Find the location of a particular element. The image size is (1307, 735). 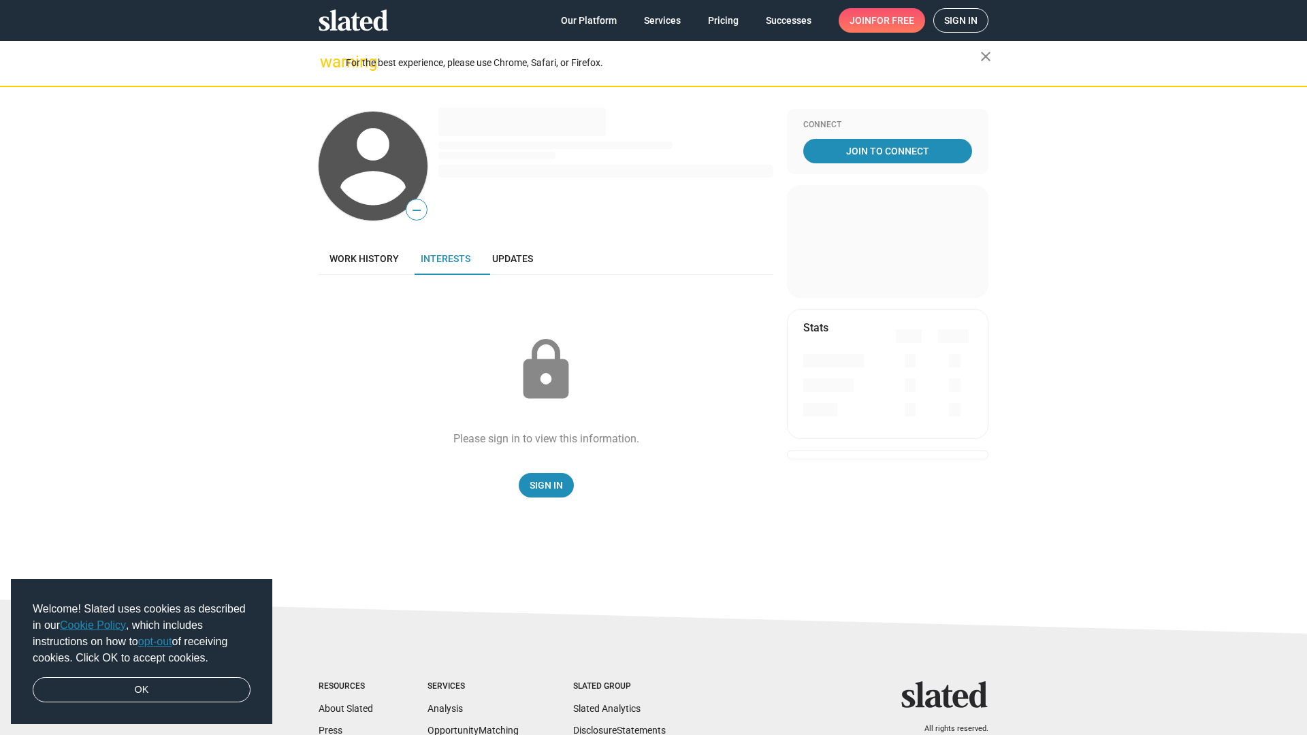

a: Our Platform is located at coordinates (589, 20).